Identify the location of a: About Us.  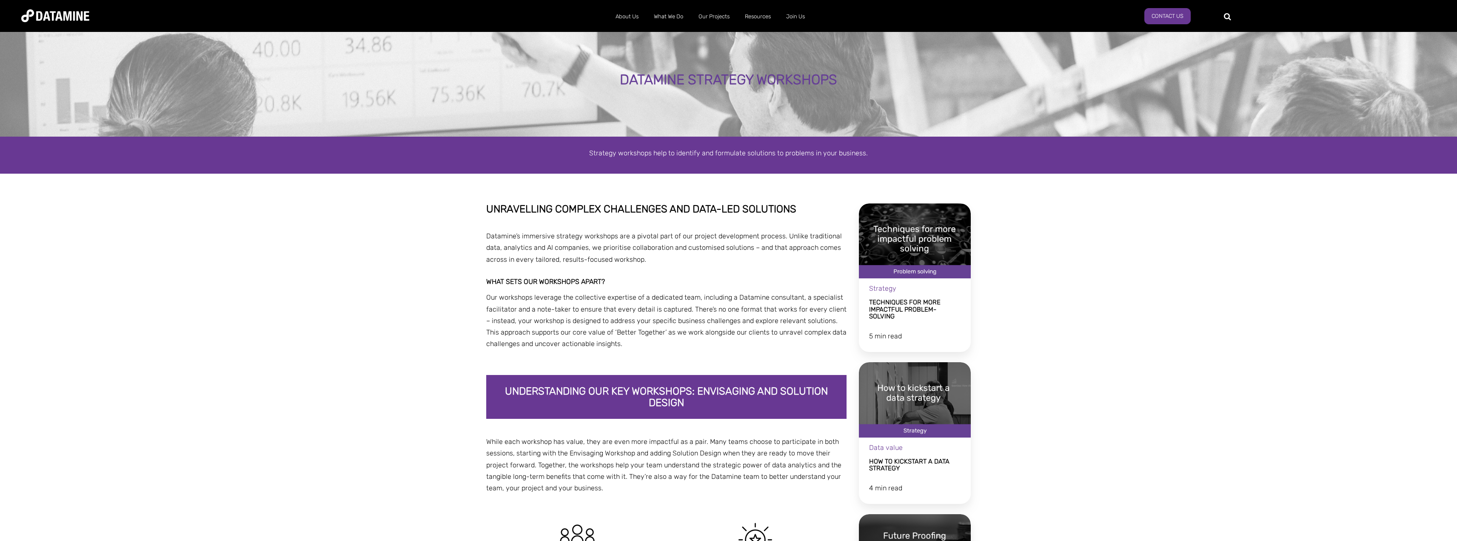
(627, 17).